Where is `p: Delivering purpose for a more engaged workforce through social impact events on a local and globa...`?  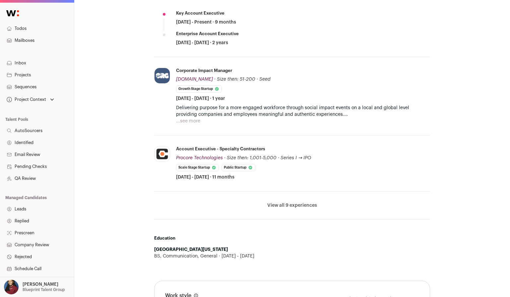 p: Delivering purpose for a more engaged workforce through social impact events on a local and globa... is located at coordinates (303, 111).